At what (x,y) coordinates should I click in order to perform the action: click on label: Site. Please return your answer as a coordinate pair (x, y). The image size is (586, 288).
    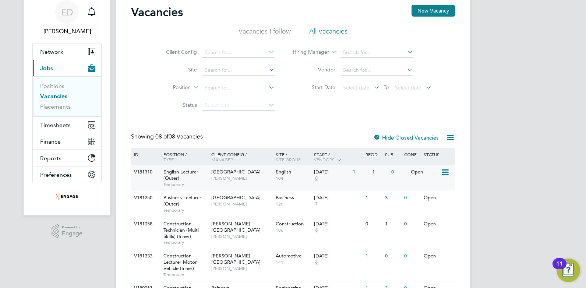
    Looking at the image, I should click on (176, 70).